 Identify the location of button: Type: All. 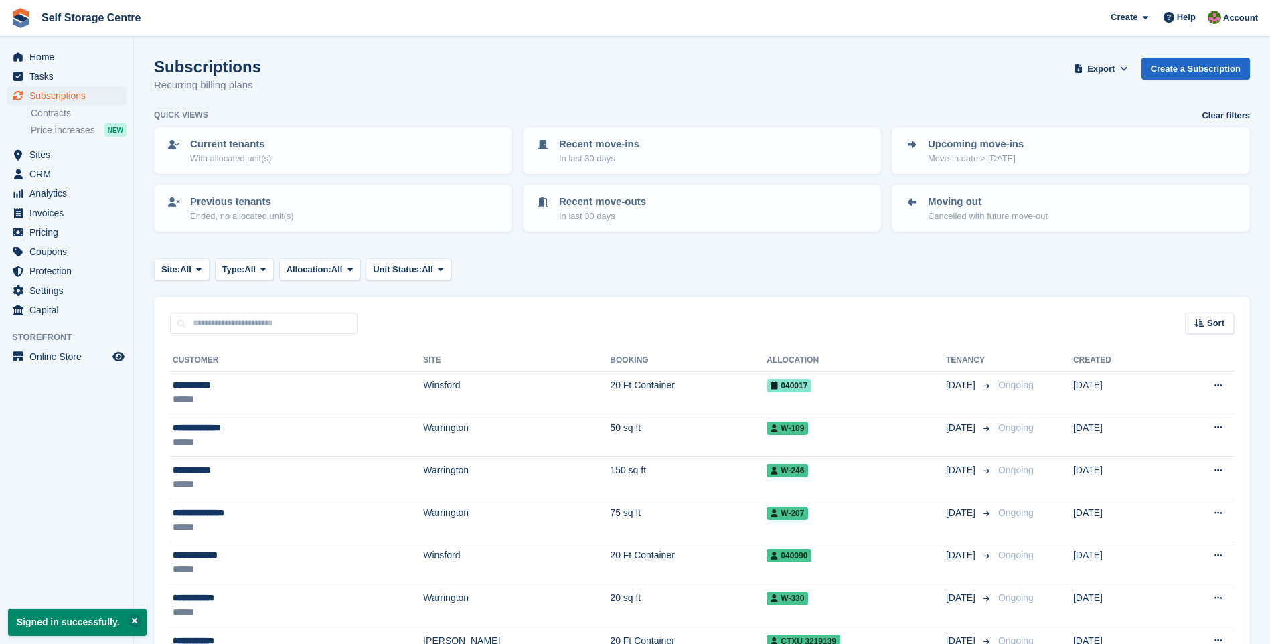
(244, 269).